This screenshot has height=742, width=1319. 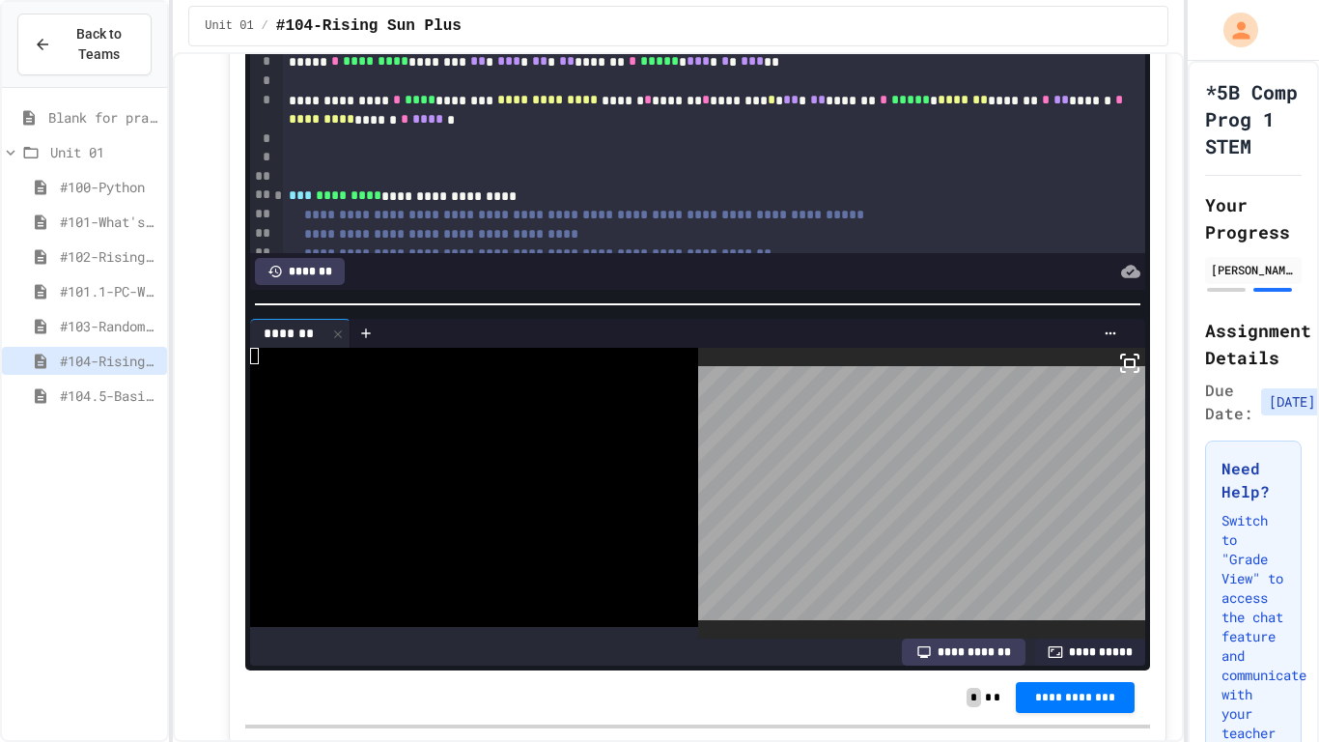 What do you see at coordinates (1253, 344) in the screenshot?
I see `h2: Assignment Details` at bounding box center [1253, 344].